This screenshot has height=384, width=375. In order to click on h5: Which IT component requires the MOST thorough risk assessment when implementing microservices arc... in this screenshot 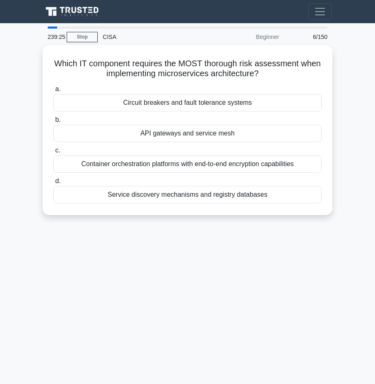, I will do `click(188, 69)`.